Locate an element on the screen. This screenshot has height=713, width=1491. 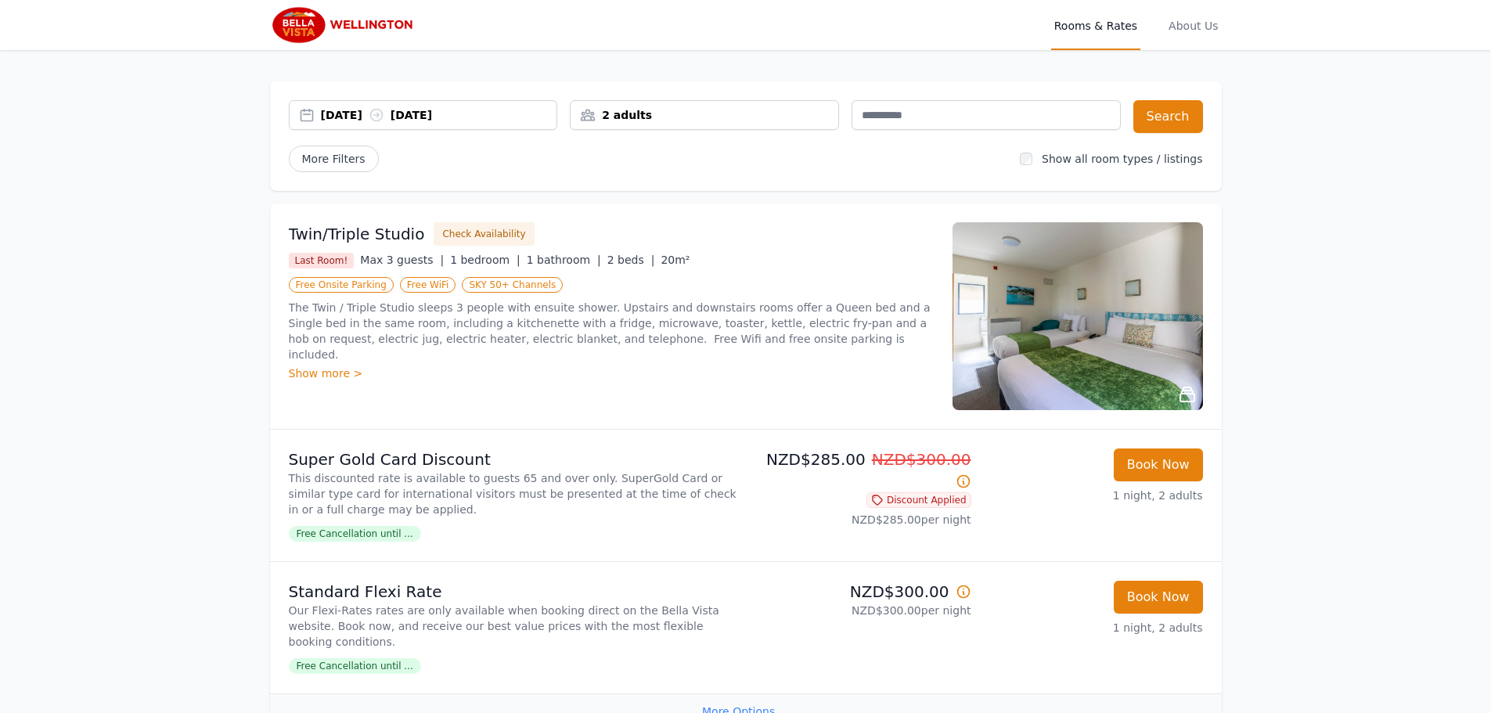
span: NZD$300.00 is located at coordinates (921, 460).